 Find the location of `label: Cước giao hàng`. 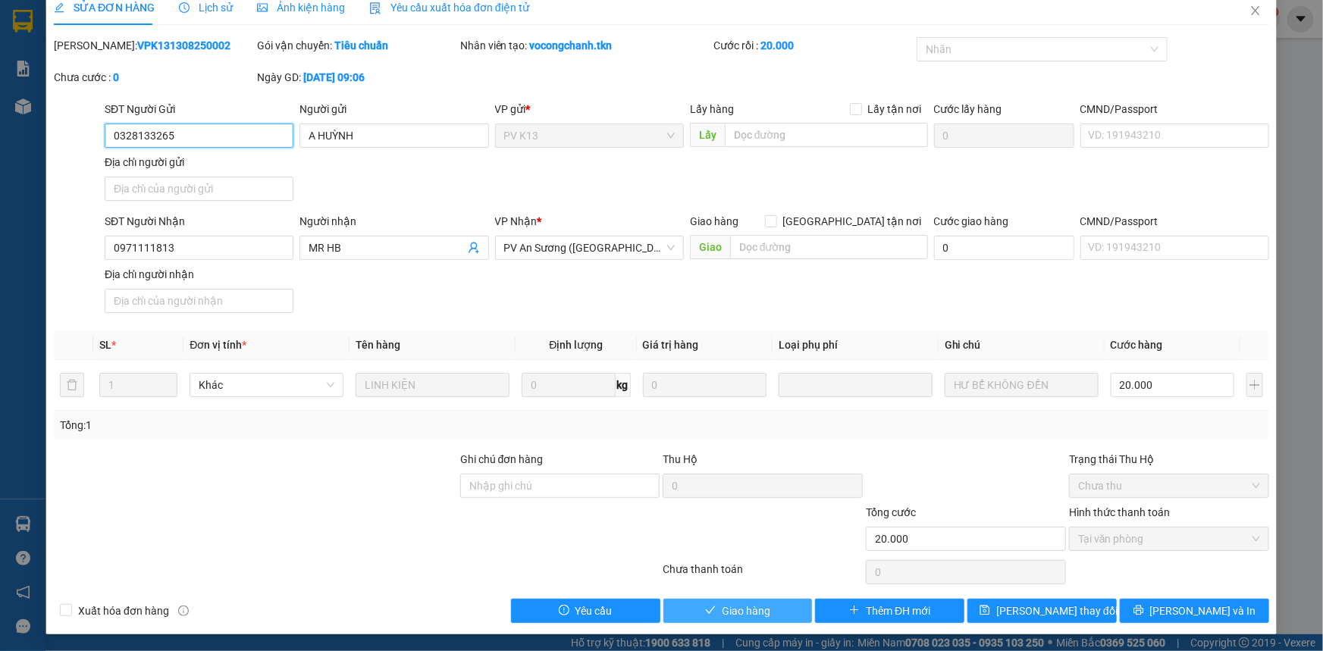

label: Cước giao hàng is located at coordinates (971, 221).